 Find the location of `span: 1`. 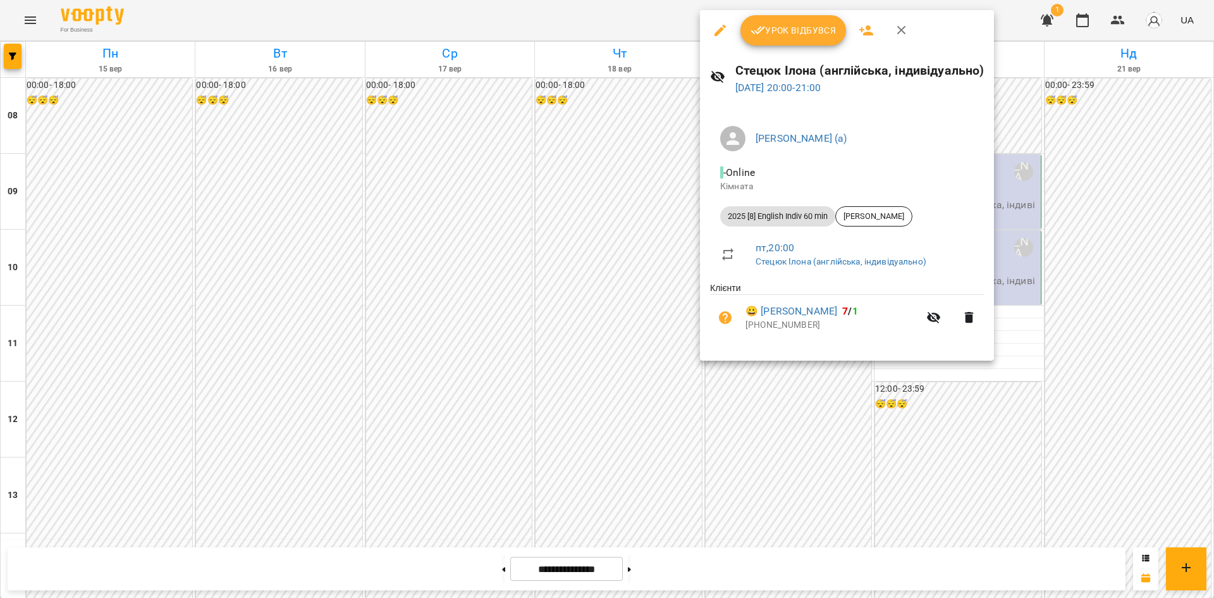

span: 1 is located at coordinates (855, 311).